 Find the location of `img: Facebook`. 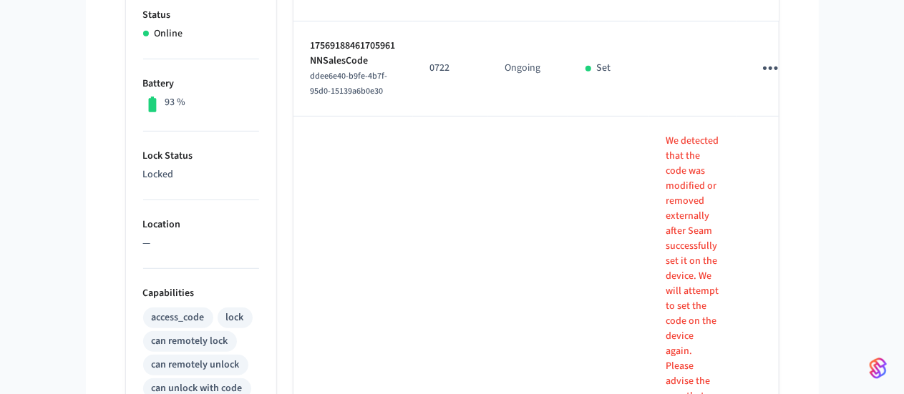

img: Facebook is located at coordinates (32, 184).